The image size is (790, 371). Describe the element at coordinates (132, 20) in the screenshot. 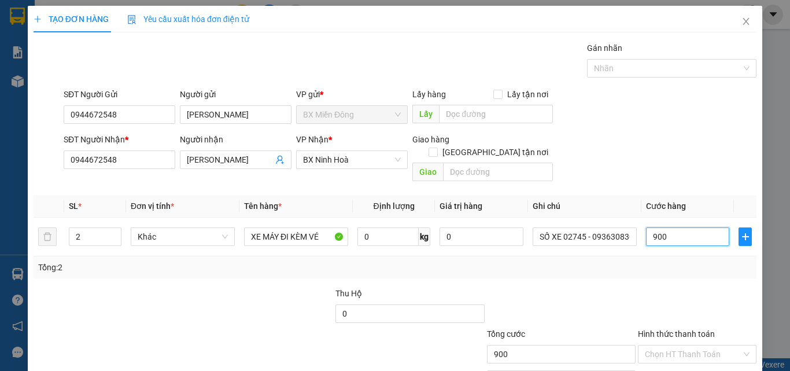

I see `img: icon` at that location.